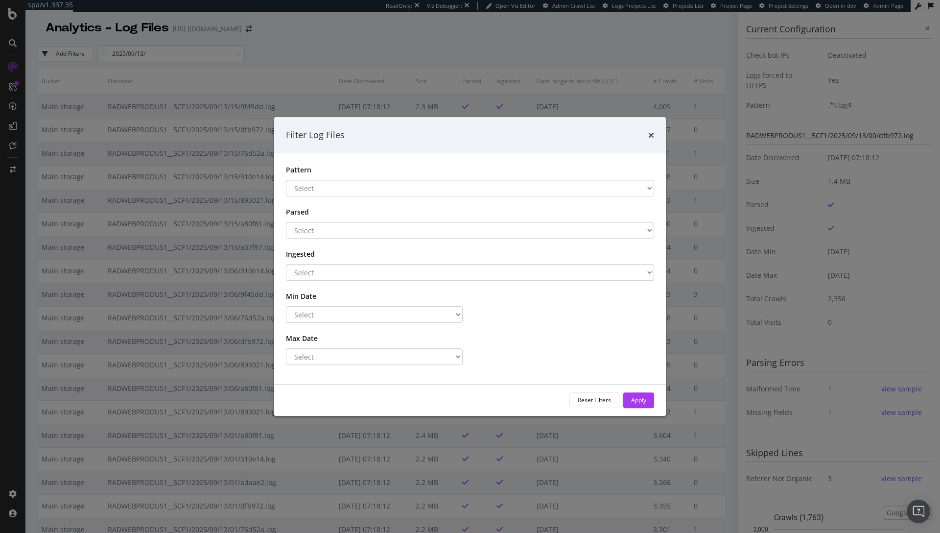 The height and width of the screenshot is (533, 940). Describe the element at coordinates (470, 266) in the screenshot. I see `div: modal` at that location.